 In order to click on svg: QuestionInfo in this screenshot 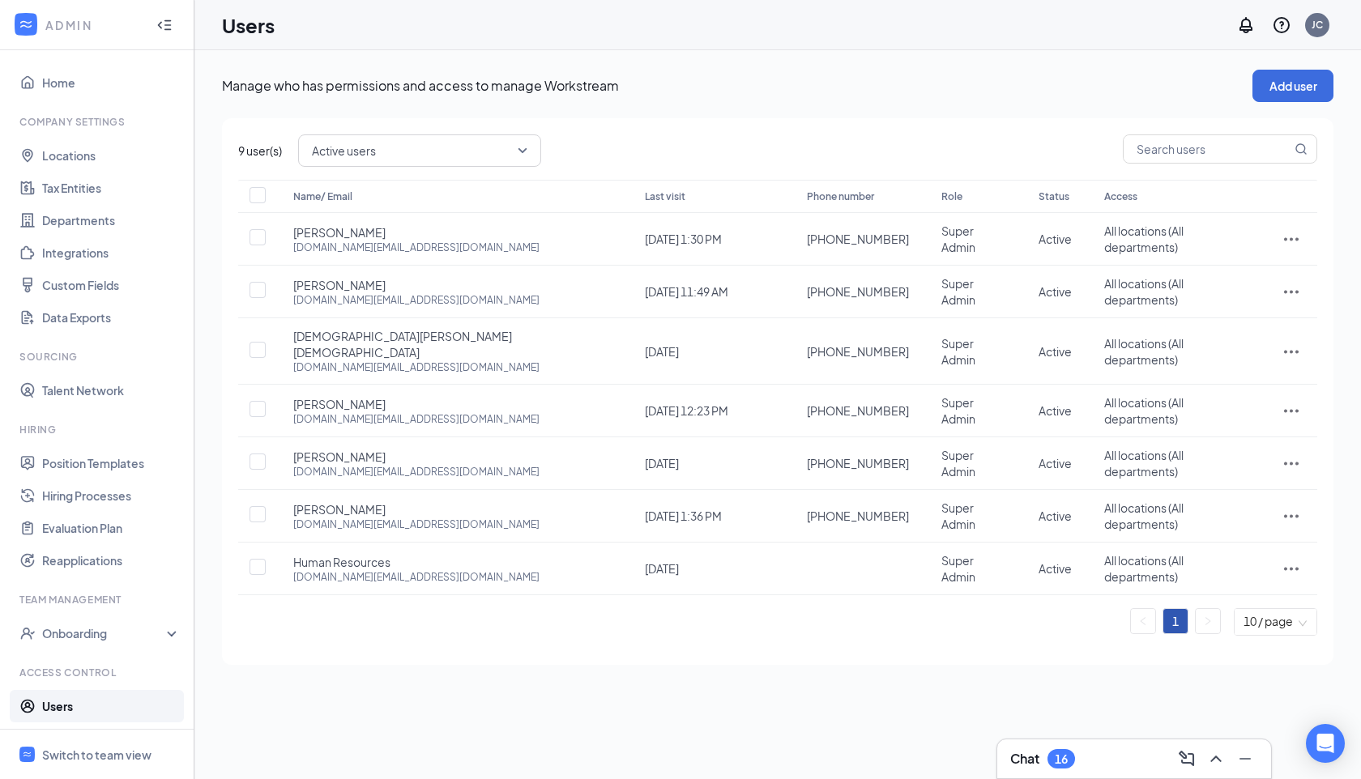, I will do `click(1281, 25)`.